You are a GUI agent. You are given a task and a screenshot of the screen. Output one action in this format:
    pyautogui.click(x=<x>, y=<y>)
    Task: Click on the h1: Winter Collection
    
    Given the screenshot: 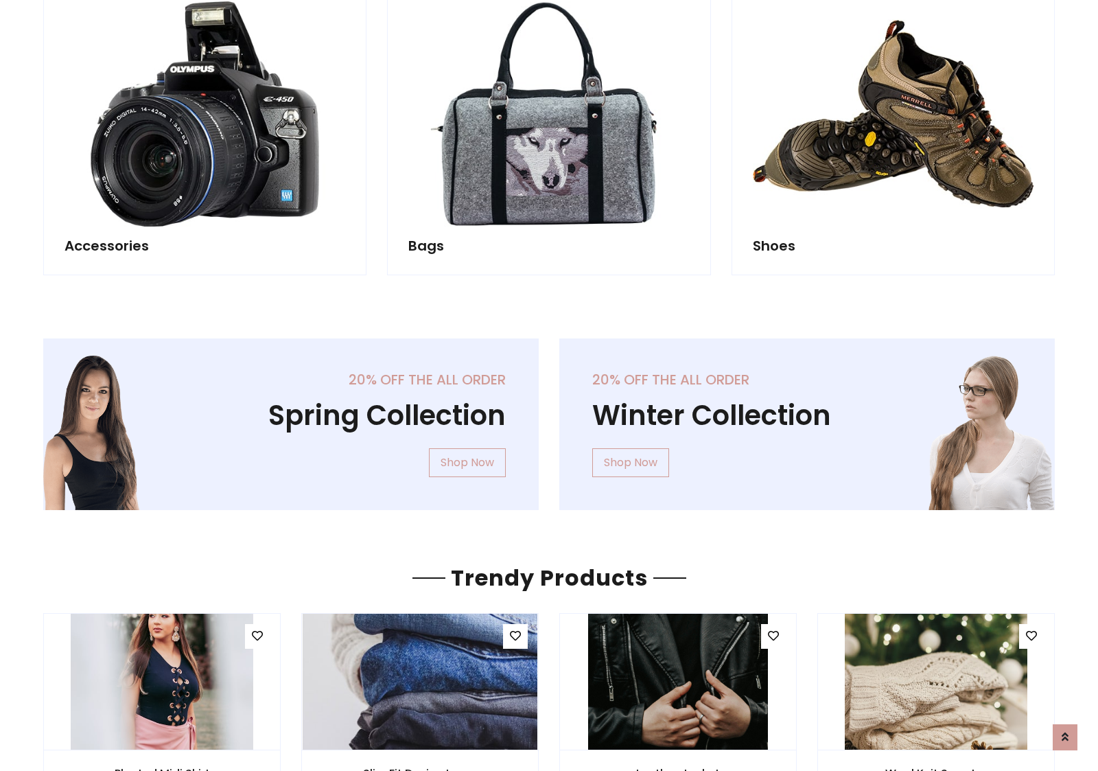 What is the action you would take?
    pyautogui.click(x=807, y=415)
    